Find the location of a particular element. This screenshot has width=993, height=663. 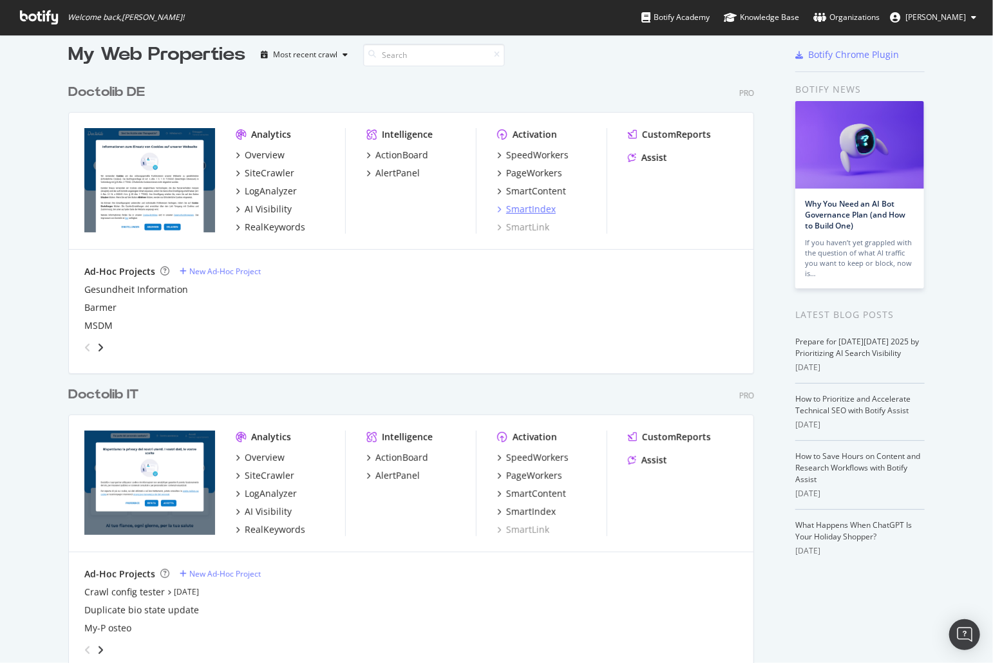

div: Doctolib DE is located at coordinates (106, 92).